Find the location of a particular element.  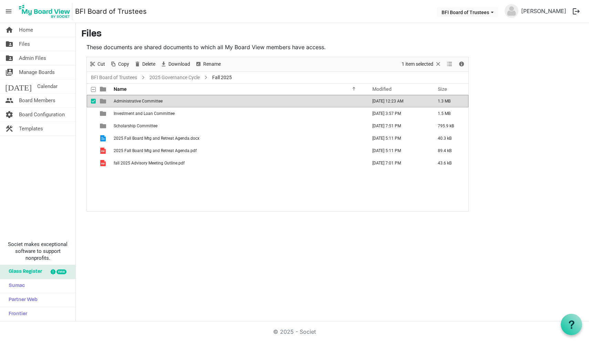

span: Files is located at coordinates (24, 44).